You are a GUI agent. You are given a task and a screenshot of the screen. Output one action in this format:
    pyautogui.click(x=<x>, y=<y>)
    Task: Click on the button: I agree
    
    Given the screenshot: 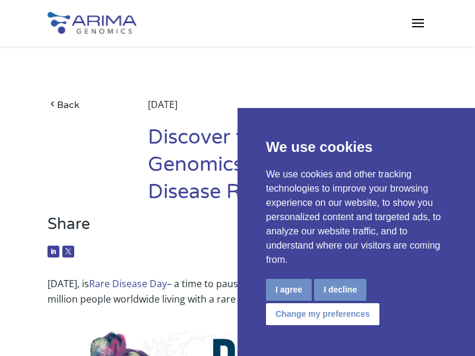 What is the action you would take?
    pyautogui.click(x=289, y=290)
    